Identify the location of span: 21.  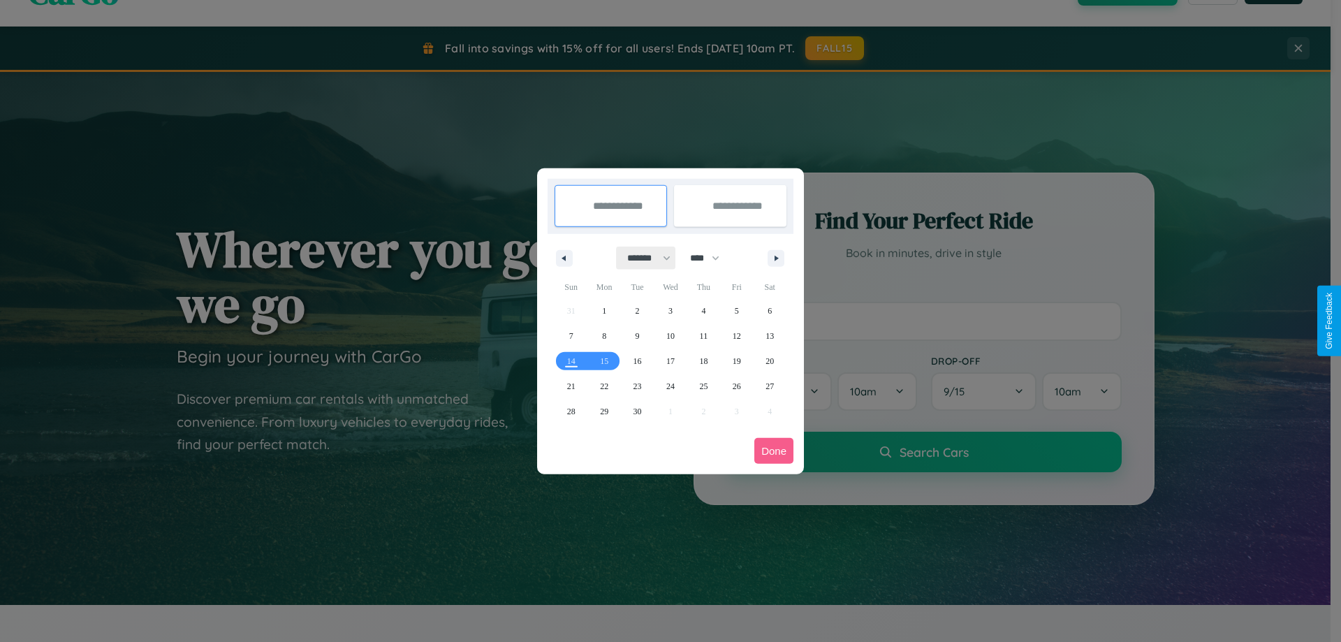
(571, 386).